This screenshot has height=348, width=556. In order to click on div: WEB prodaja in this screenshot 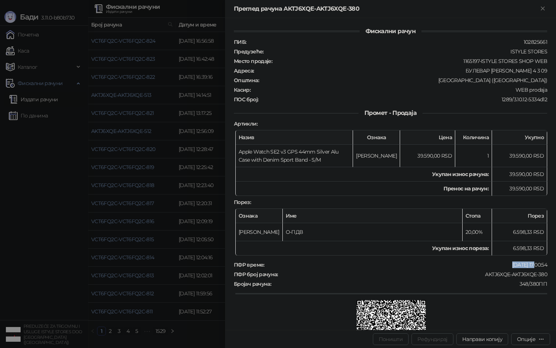, I will do `click(400, 90)`.